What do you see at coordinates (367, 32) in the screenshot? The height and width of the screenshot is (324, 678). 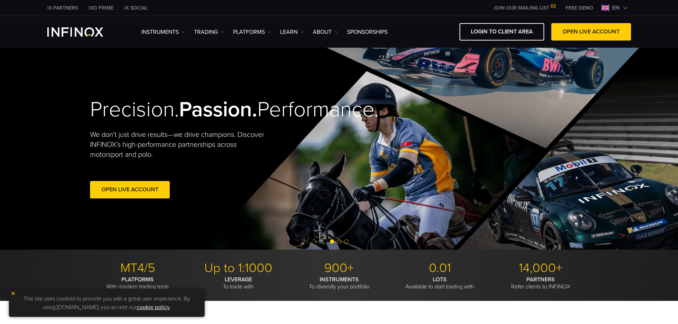 I see `a: SPONSORSHIPS` at bounding box center [367, 32].